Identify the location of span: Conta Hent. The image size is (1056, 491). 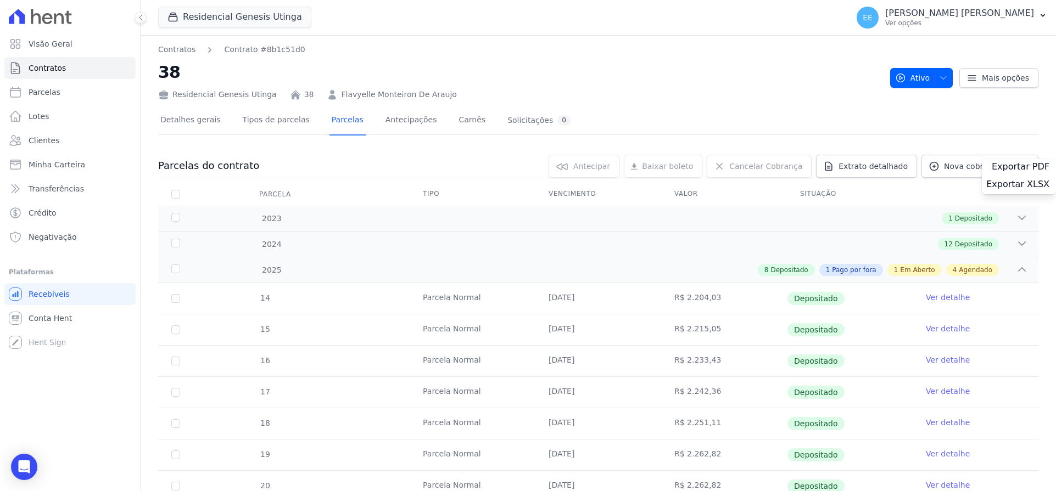
(50, 318).